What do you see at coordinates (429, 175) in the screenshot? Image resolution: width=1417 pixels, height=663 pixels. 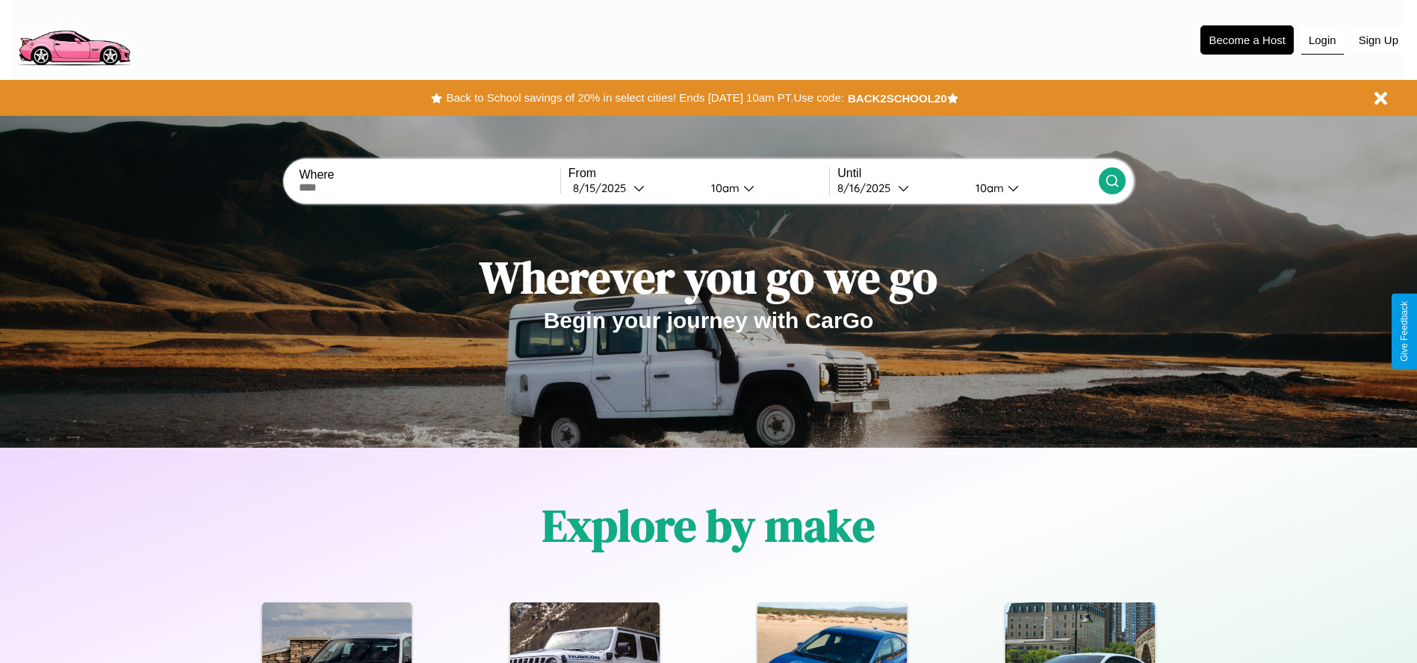 I see `label: Where` at bounding box center [429, 175].